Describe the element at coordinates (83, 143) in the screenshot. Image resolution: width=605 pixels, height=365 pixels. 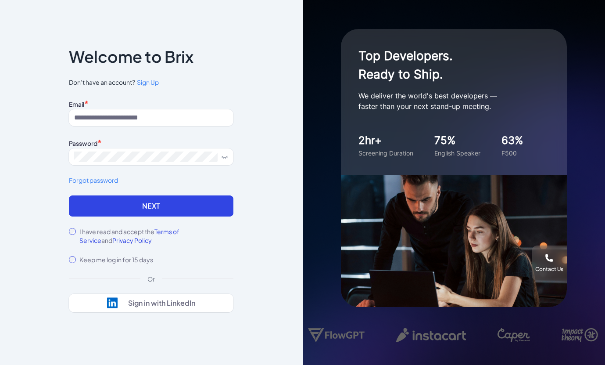
I see `label: Password` at that location.